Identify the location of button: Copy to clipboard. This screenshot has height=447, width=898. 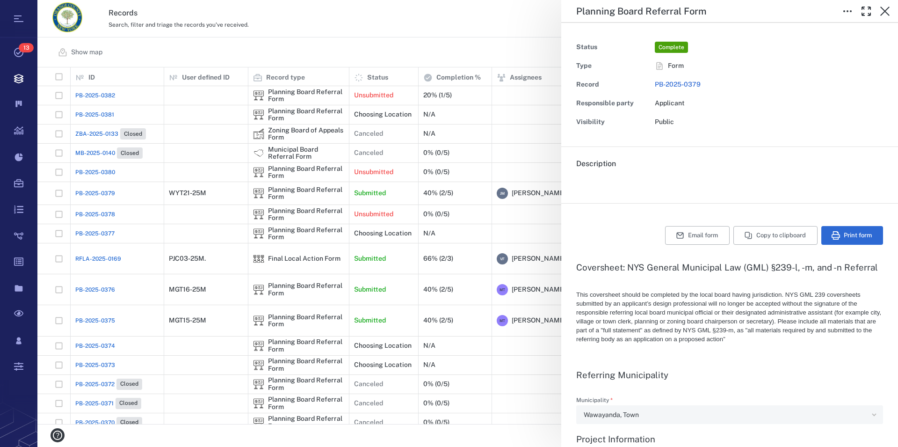
(775, 235).